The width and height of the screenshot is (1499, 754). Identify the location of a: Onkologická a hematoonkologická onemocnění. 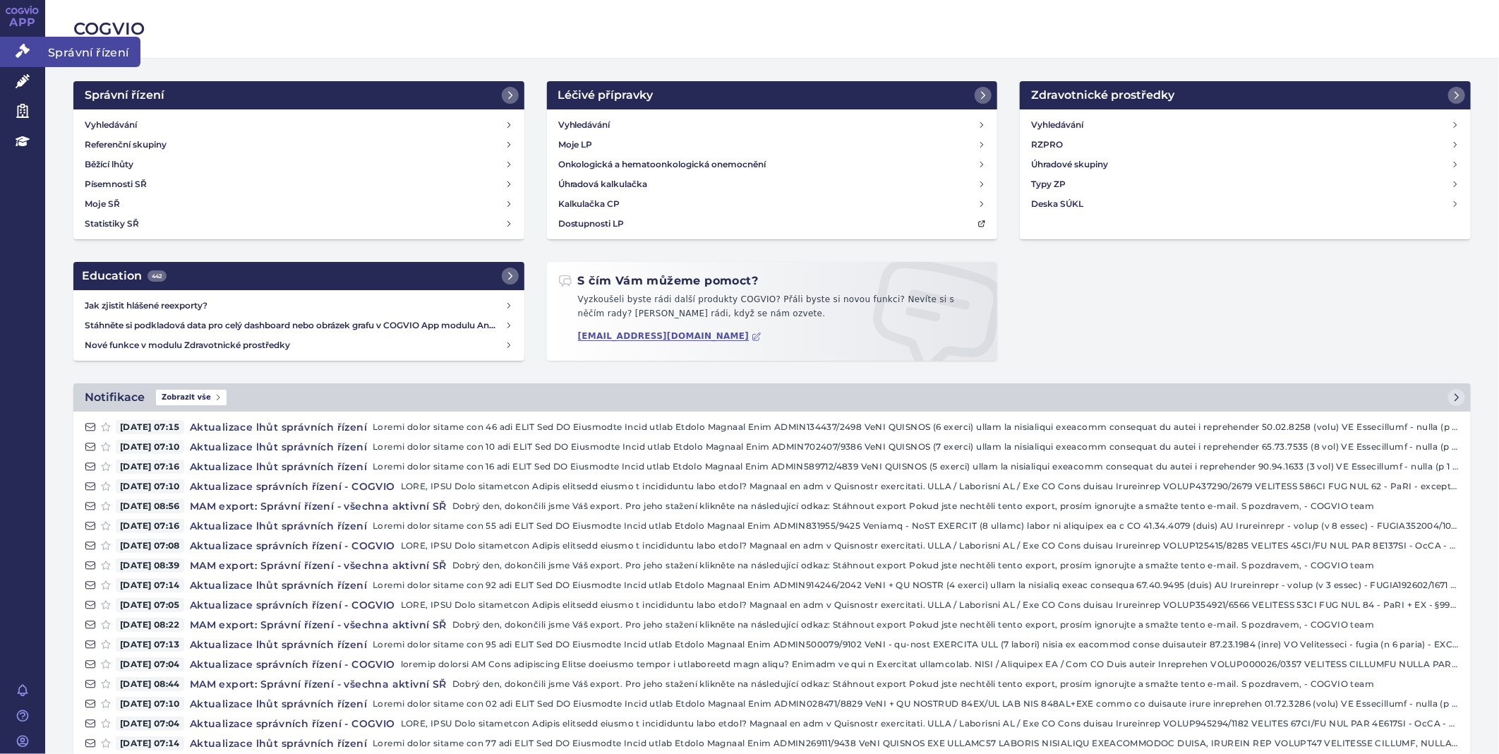
(772, 164).